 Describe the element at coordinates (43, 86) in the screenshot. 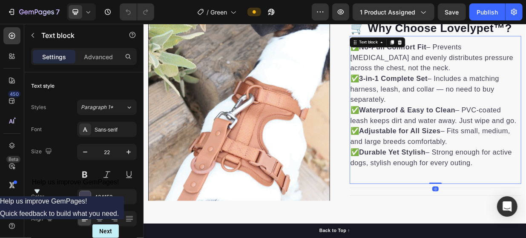

I see `div: Text style` at that location.